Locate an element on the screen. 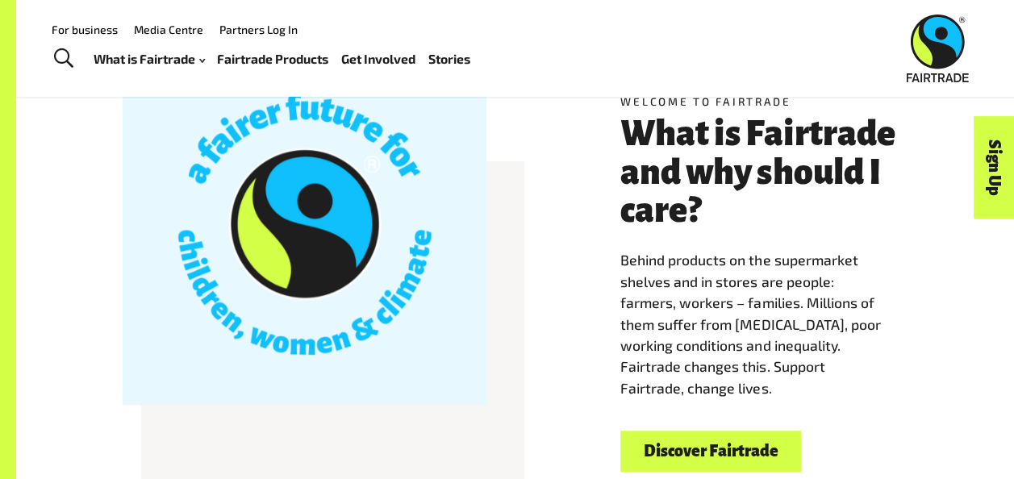  a: Fairtrade Products is located at coordinates (273, 59).